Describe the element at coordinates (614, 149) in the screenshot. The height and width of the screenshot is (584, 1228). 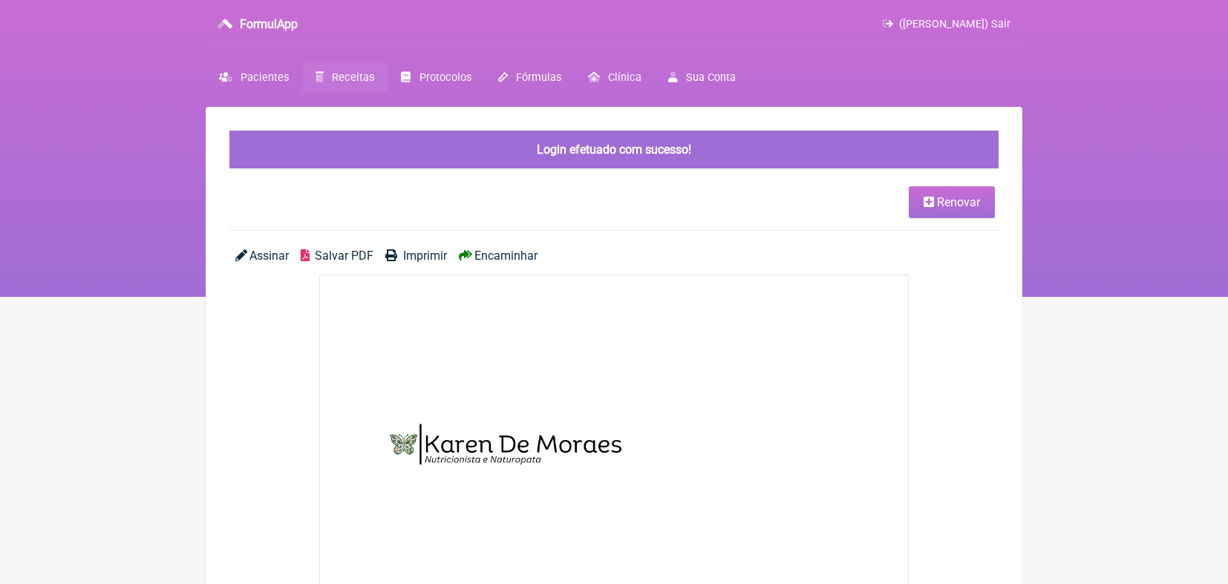
I see `div: Login efetuado com sucesso!` at that location.